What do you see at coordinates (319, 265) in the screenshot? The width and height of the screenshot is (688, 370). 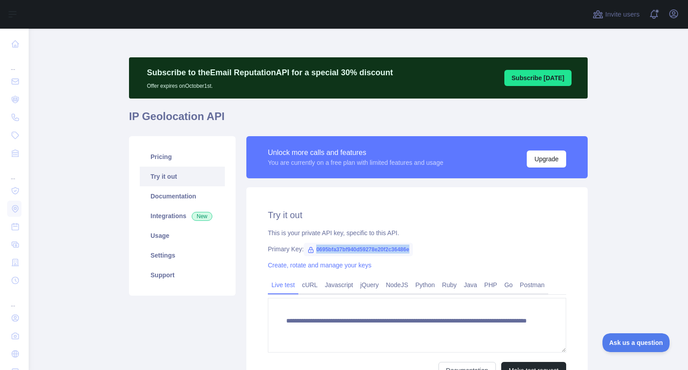 I see `a: Create, rotate and manage your keys` at bounding box center [319, 265].